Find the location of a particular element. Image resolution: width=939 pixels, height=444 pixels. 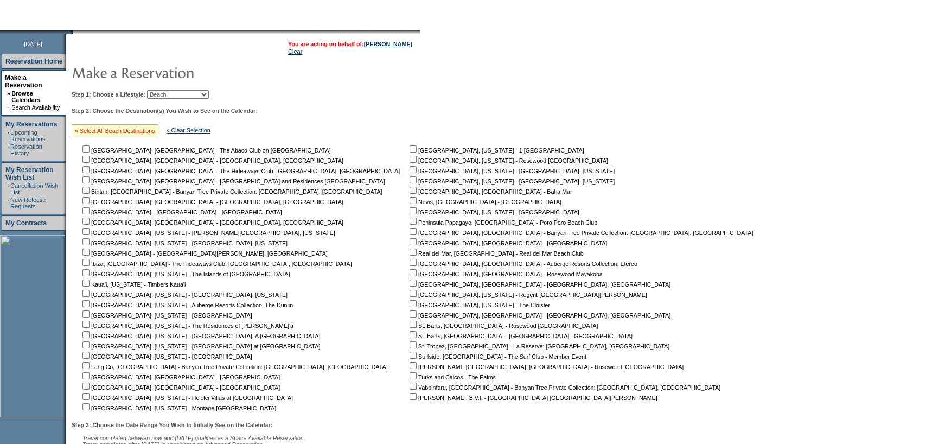

a: Cancellation Wish List is located at coordinates (34, 189).